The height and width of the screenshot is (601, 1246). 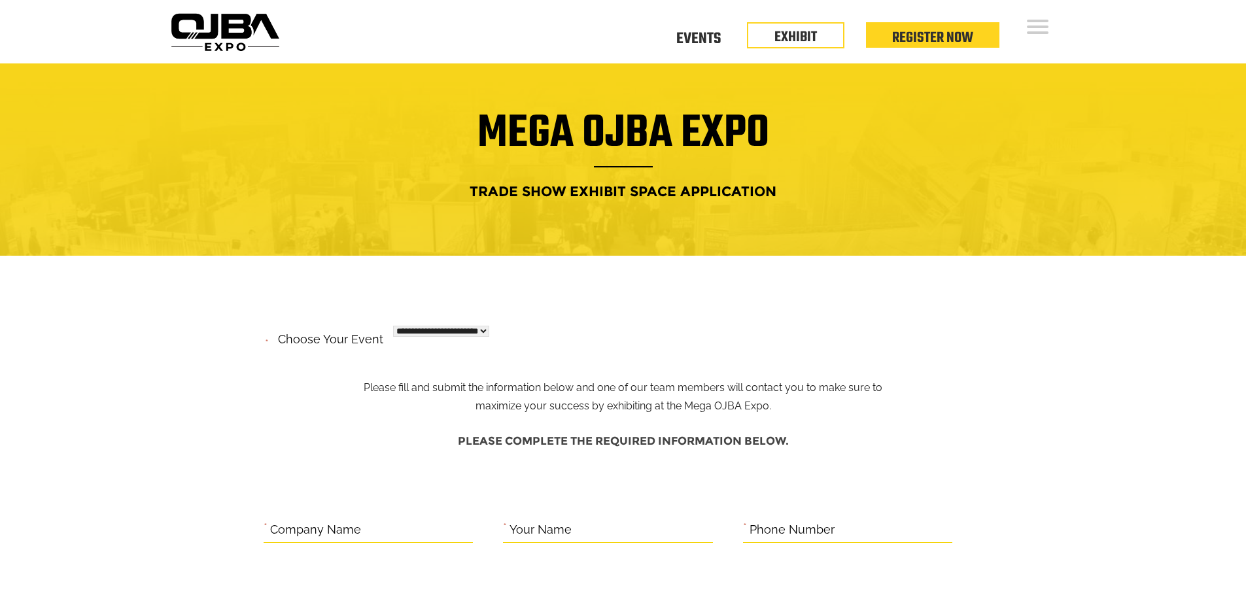 What do you see at coordinates (933, 38) in the screenshot?
I see `a: Register Now` at bounding box center [933, 38].